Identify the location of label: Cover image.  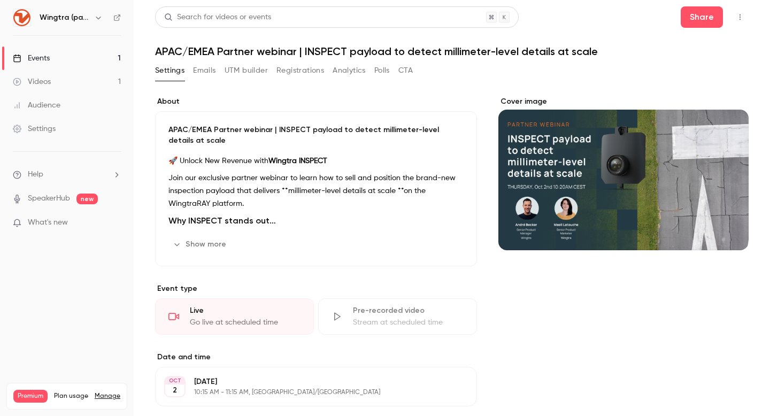
(623, 102).